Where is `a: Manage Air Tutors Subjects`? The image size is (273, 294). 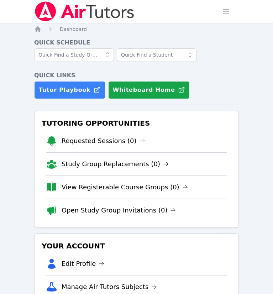
a: Manage Air Tutors Subjects is located at coordinates (109, 287).